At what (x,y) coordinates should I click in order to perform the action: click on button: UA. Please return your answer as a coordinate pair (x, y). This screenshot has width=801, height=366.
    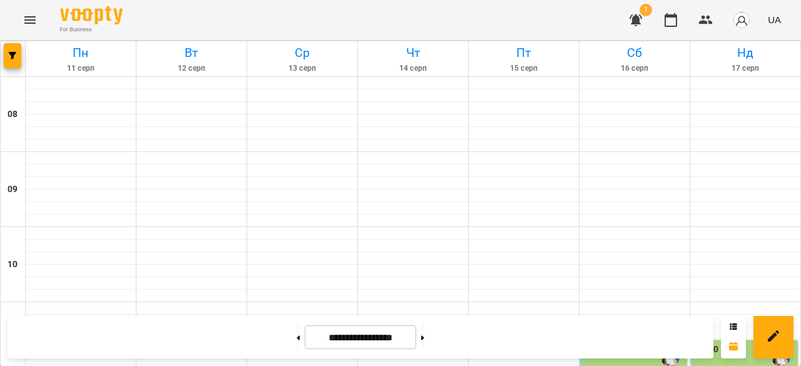
    Looking at the image, I should click on (774, 19).